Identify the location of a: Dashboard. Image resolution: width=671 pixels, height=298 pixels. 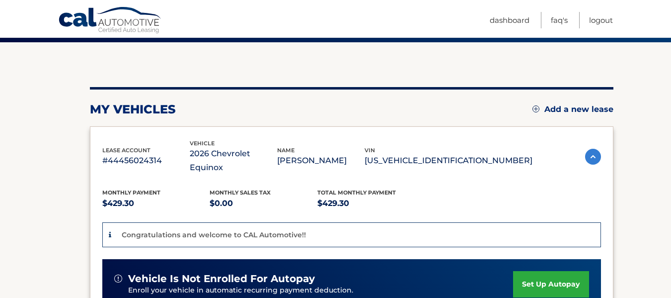
(510, 20).